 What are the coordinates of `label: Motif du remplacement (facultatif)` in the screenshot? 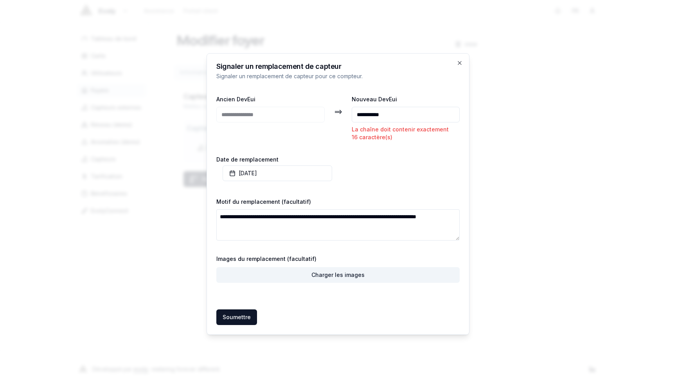 It's located at (264, 201).